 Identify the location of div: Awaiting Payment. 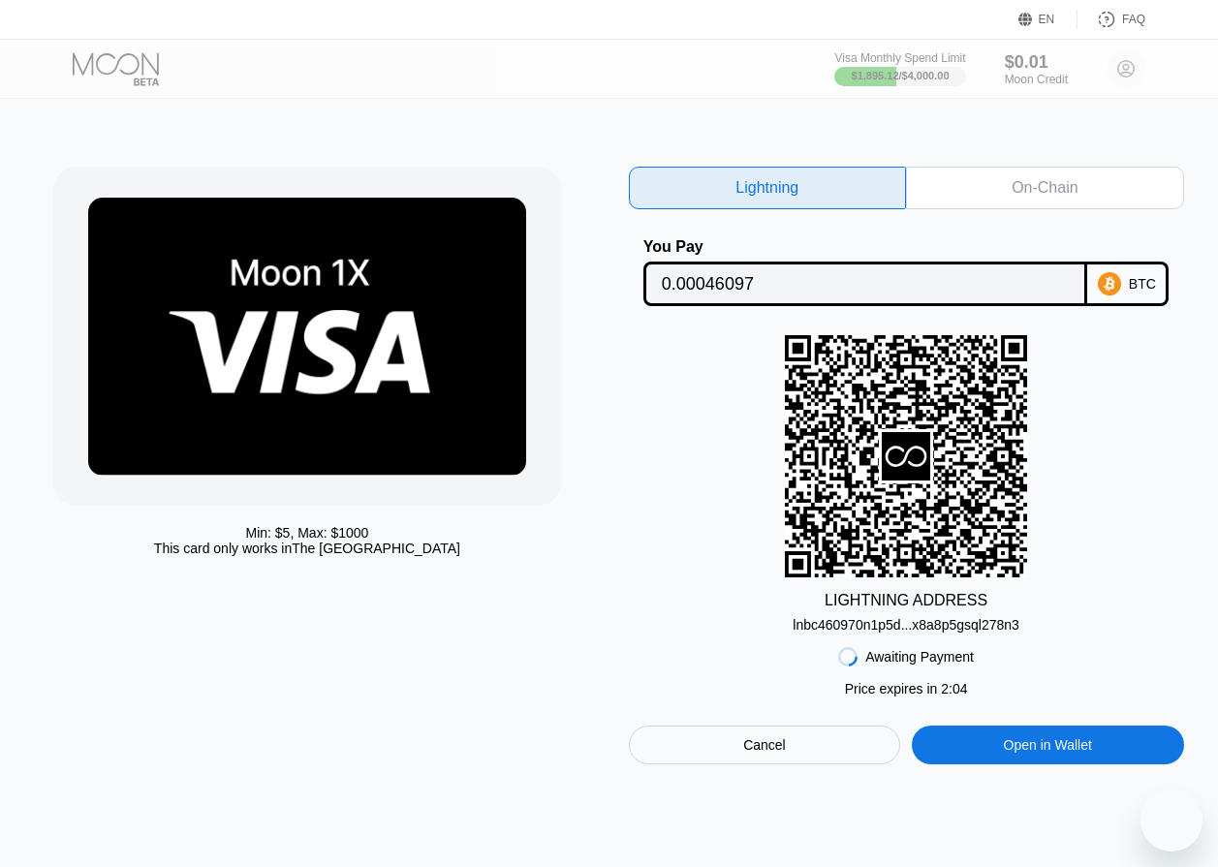
(920, 657).